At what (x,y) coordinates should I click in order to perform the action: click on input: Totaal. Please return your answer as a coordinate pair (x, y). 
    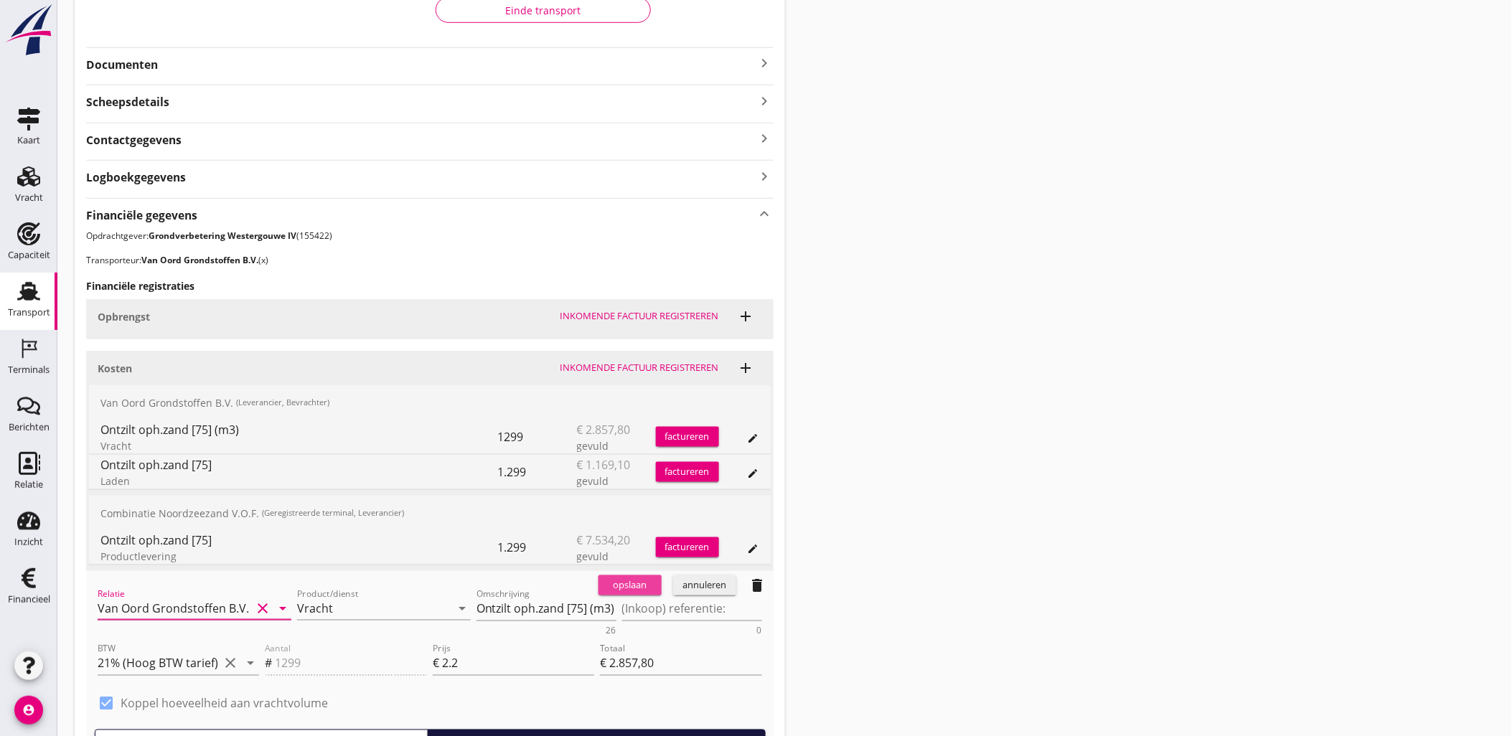
    Looking at the image, I should click on (680, 664).